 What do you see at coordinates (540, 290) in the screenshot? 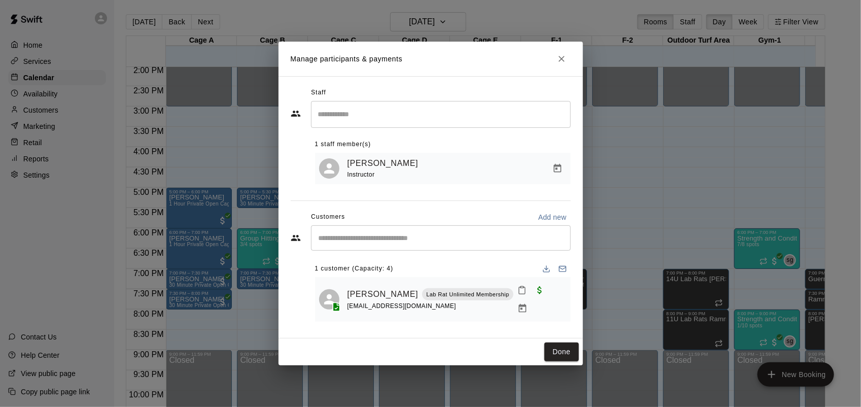
I see `span: Paid with Credit` at bounding box center [540, 290].